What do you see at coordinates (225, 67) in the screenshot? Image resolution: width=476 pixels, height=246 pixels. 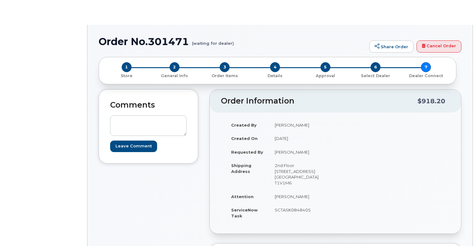 I see `span: 3` at bounding box center [225, 67].